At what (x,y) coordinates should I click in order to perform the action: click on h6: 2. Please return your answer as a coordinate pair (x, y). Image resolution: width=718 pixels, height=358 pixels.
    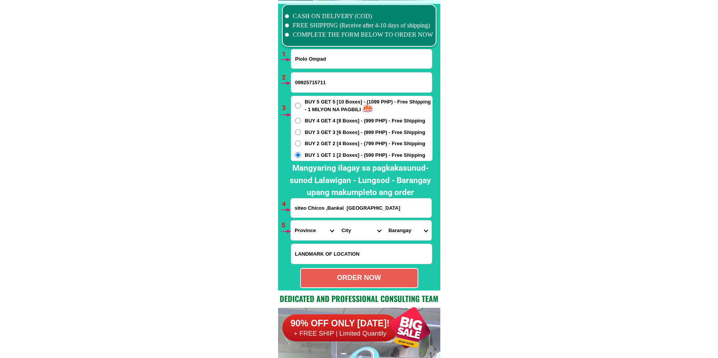
    Looking at the image, I should click on (286, 78).